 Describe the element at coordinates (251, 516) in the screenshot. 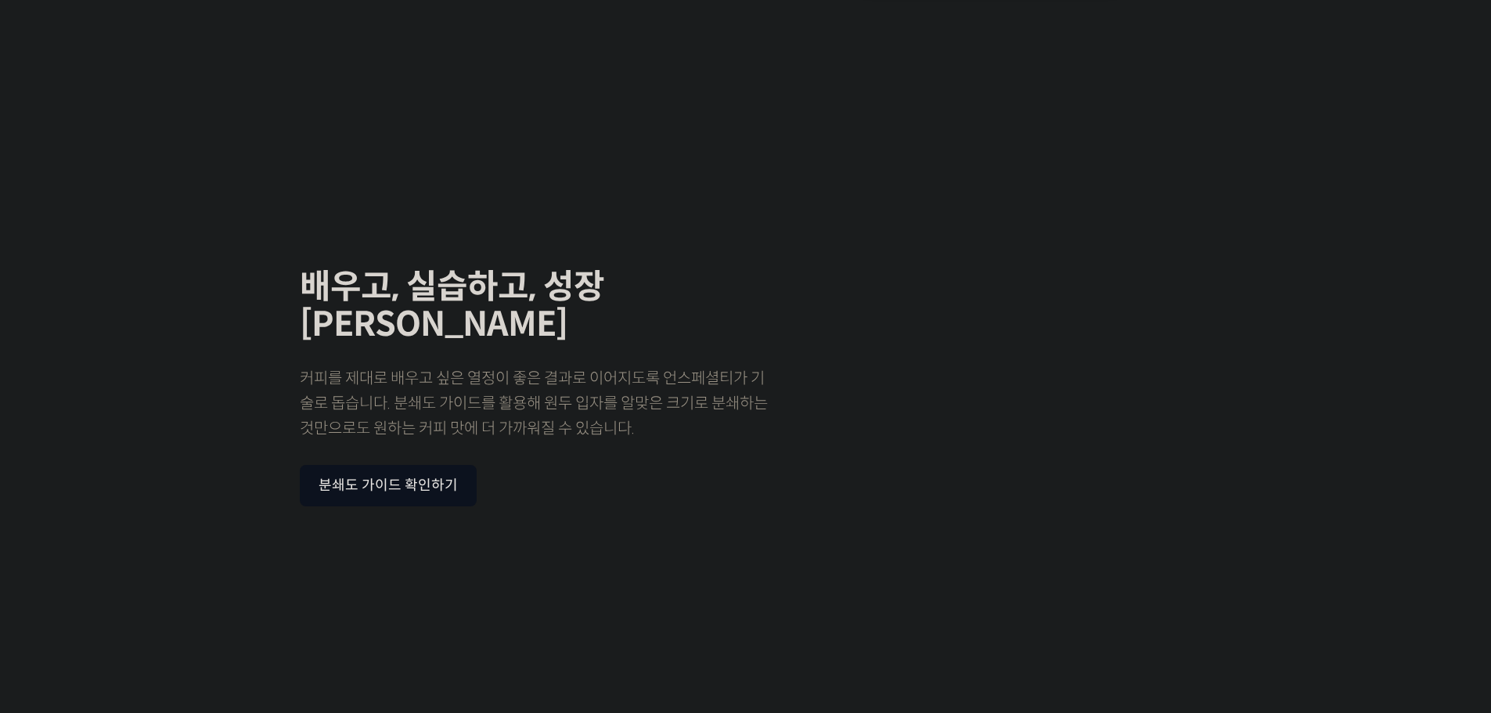

I see `a: 설정` at that location.